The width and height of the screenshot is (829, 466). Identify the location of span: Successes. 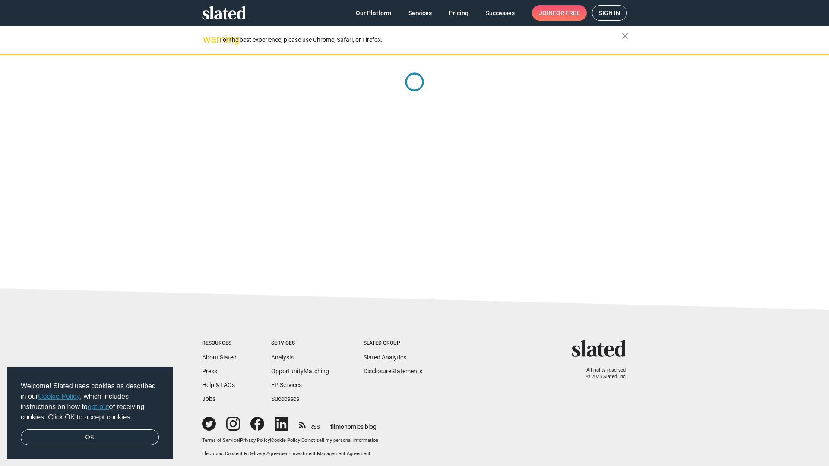
(500, 13).